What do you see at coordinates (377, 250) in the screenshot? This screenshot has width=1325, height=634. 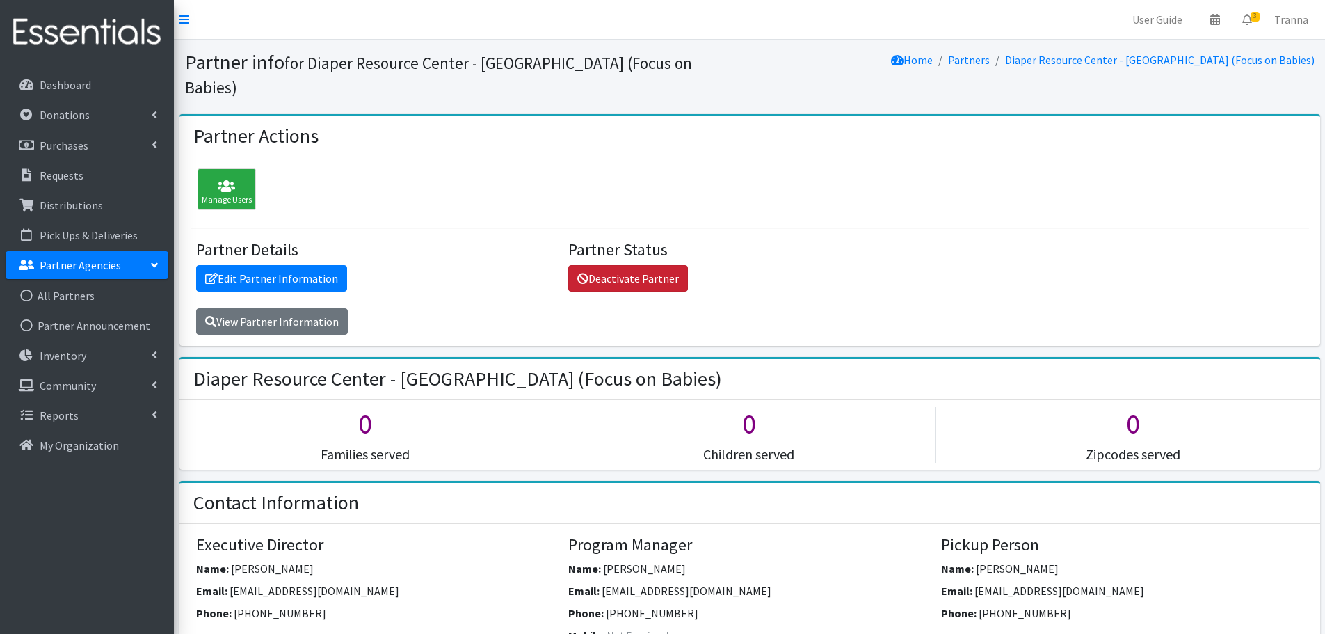 I see `h4: Partner Details` at bounding box center [377, 250].